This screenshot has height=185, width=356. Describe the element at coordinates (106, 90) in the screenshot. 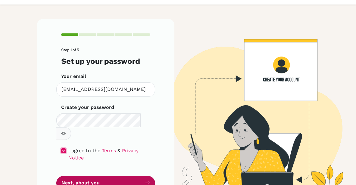

I see `input: Insert your email*` at that location.